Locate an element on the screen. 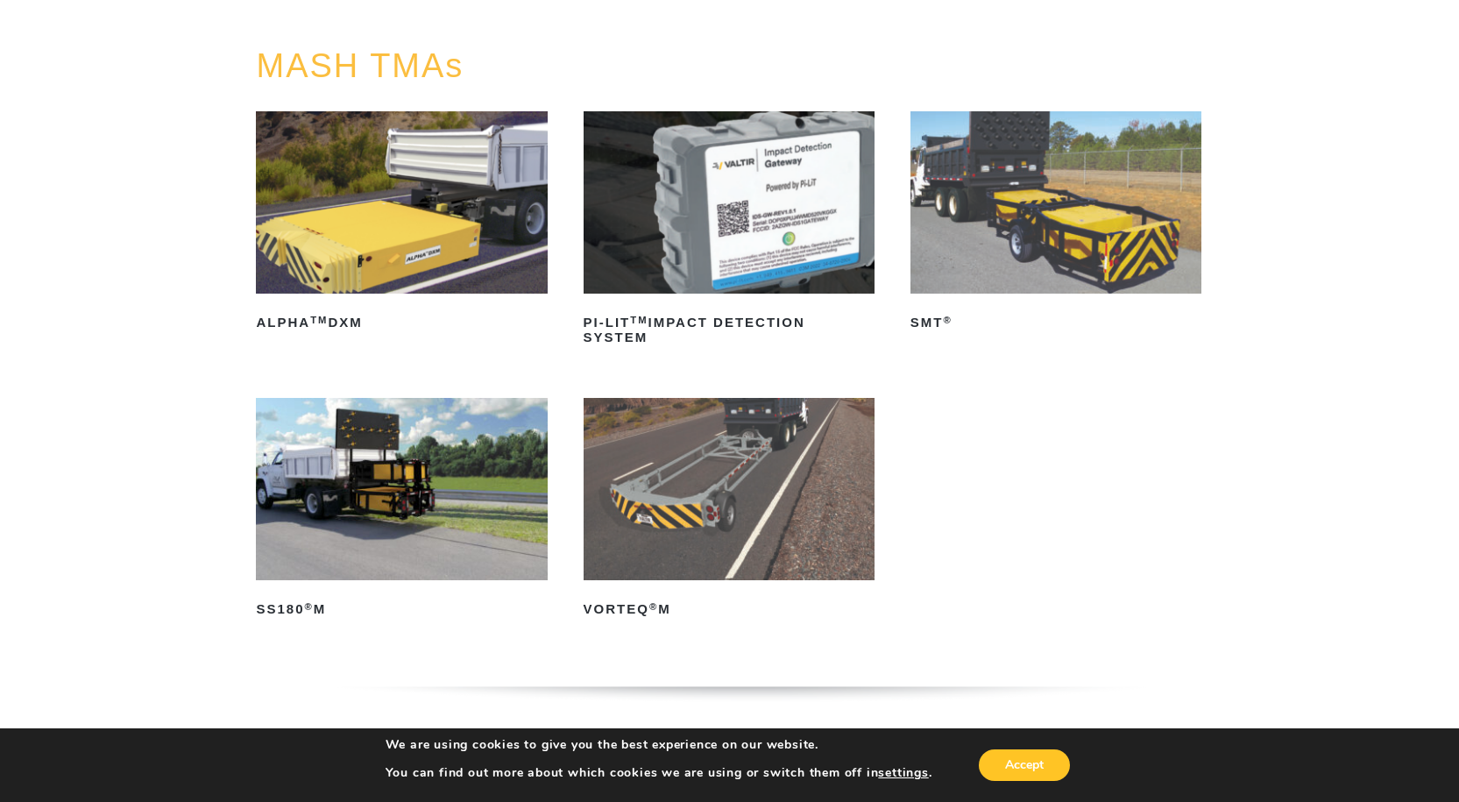 This screenshot has height=802, width=1459. a: SS180®M is located at coordinates (401, 510).